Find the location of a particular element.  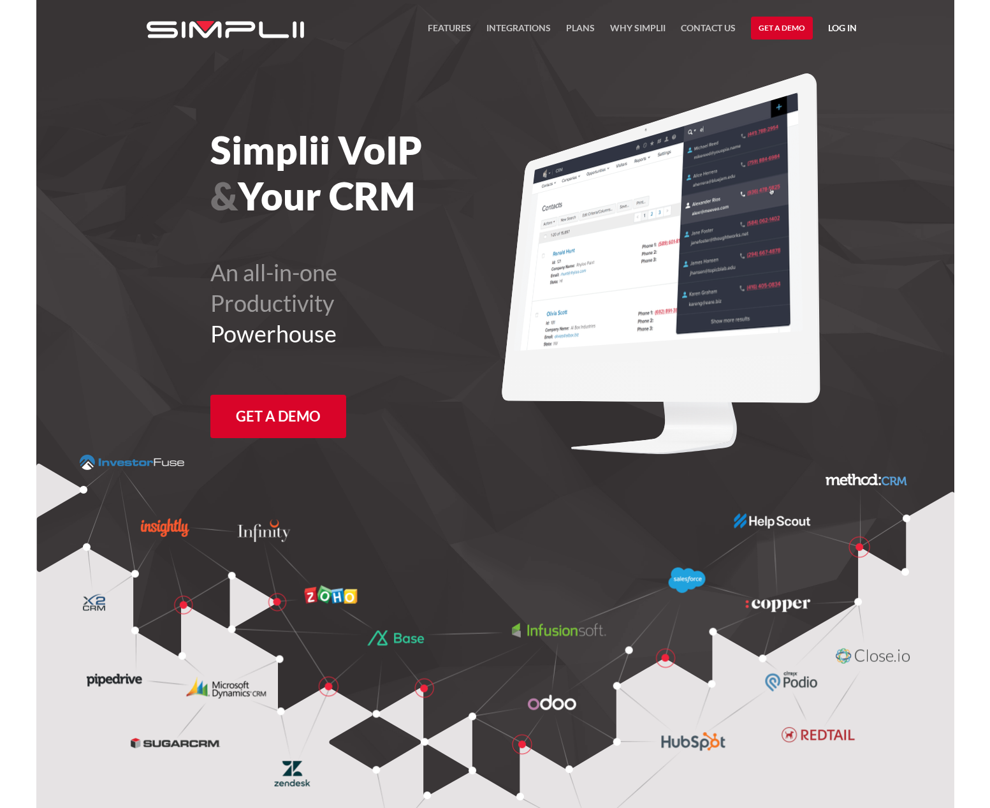

h1: Simplii VoIP Your CRM is located at coordinates (388, 173).